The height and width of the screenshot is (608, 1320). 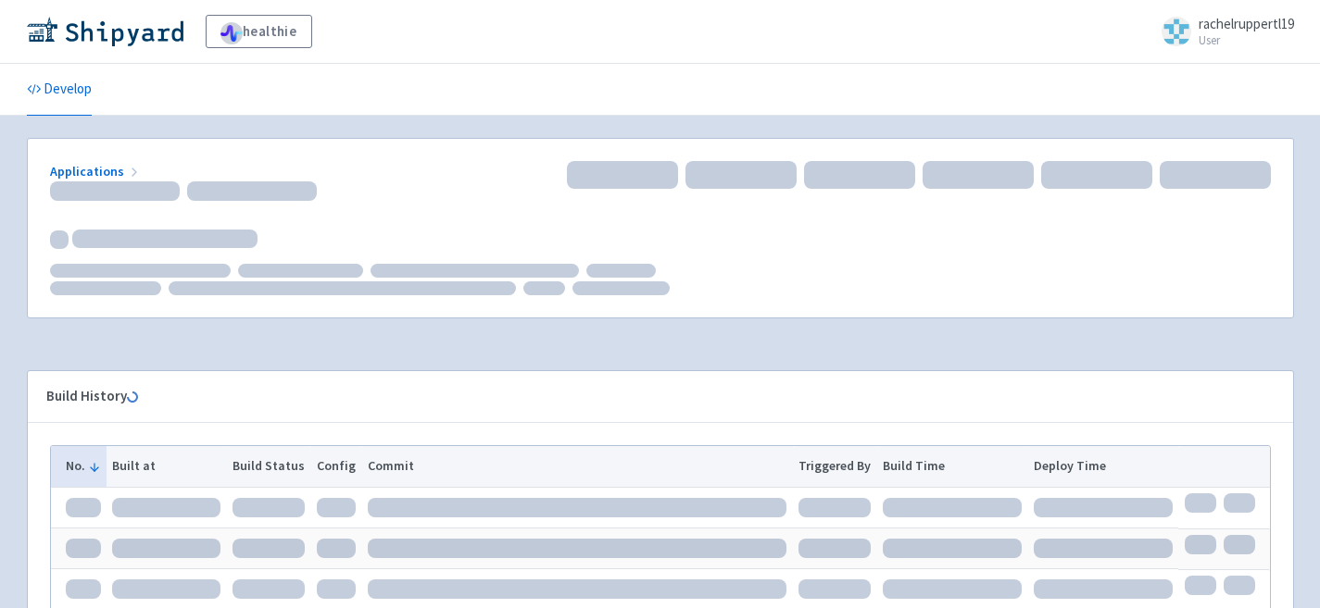 I want to click on th: Build Status, so click(x=269, y=467).